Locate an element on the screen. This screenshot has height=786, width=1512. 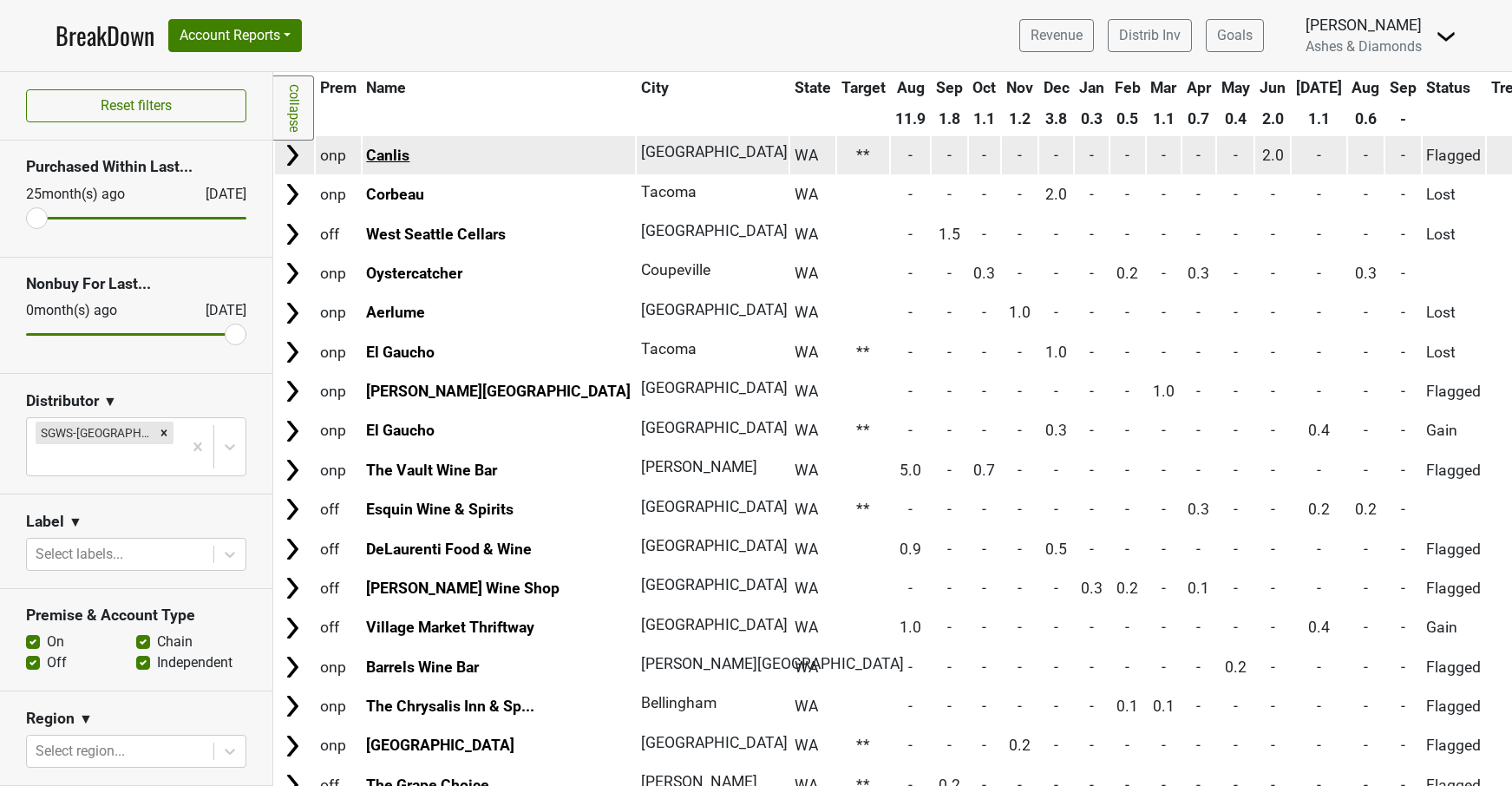
h3: Region is located at coordinates (51, 718).